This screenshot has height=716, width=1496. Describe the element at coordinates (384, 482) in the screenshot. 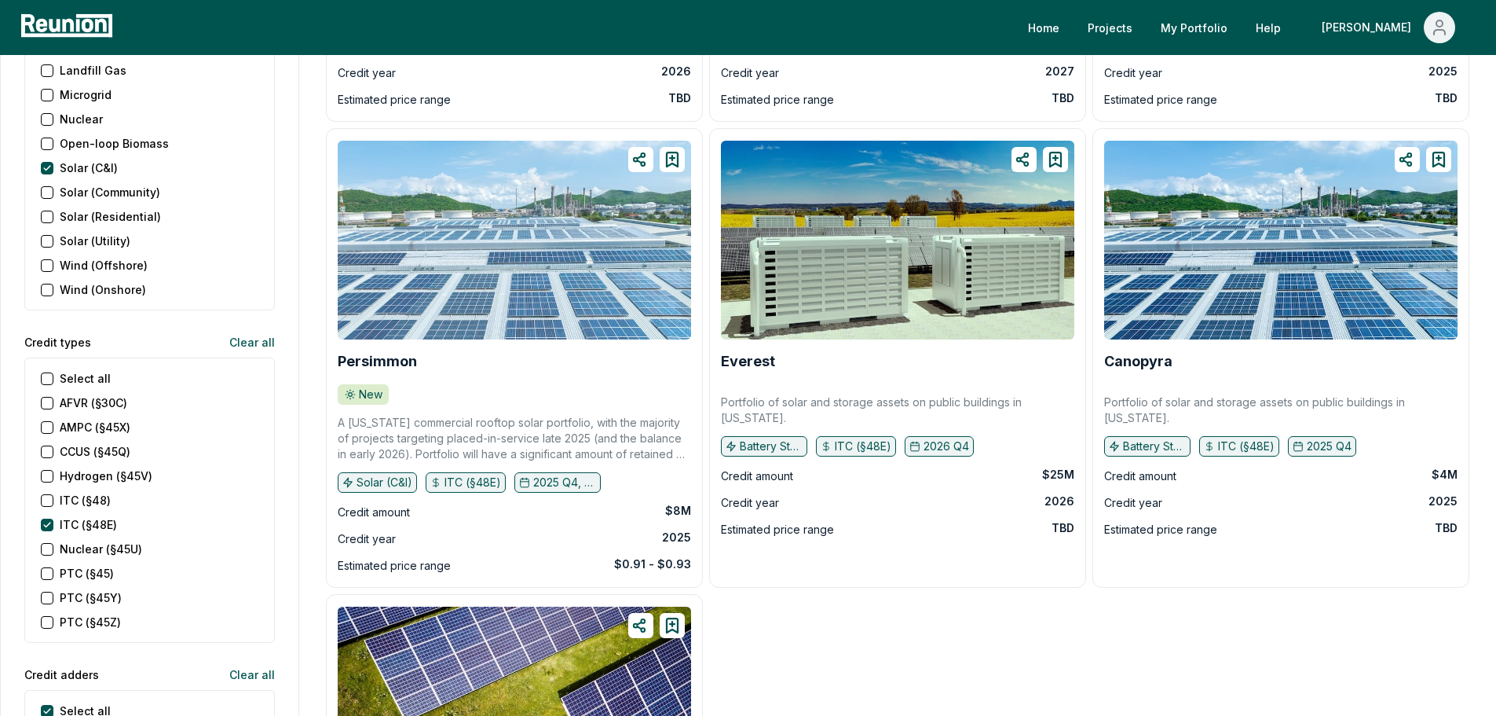

I see `p: Solar (C&I)` at that location.